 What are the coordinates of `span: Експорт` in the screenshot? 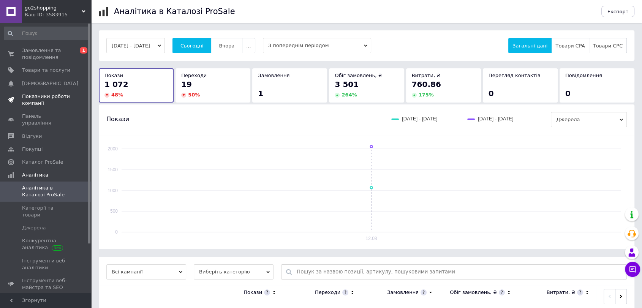 It's located at (618, 11).